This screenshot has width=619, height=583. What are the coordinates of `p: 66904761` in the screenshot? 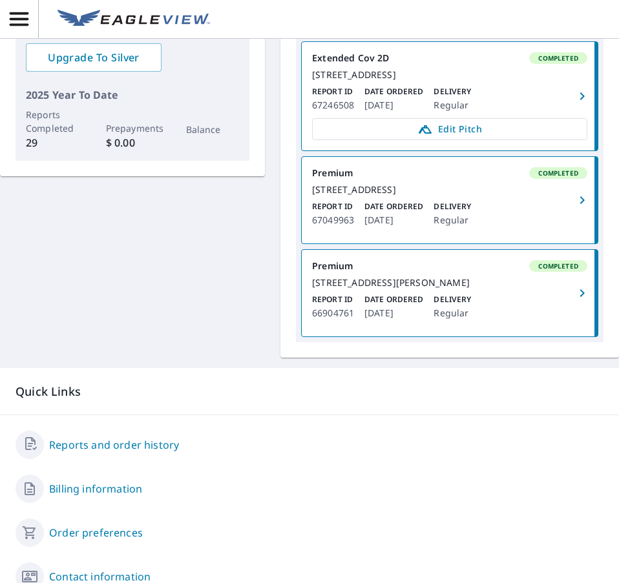 It's located at (333, 313).